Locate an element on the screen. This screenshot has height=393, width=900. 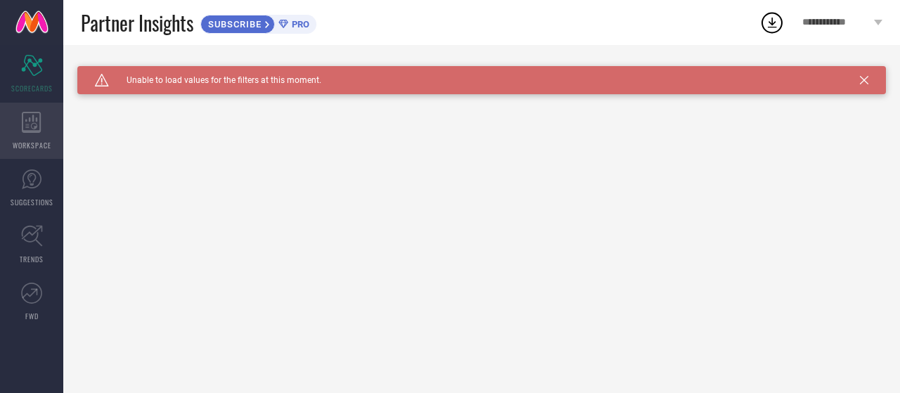
span: SCORECARDS is located at coordinates (32, 88).